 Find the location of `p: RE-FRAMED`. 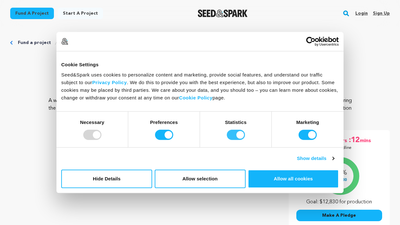

p: RE-FRAMED is located at coordinates (200, 64).